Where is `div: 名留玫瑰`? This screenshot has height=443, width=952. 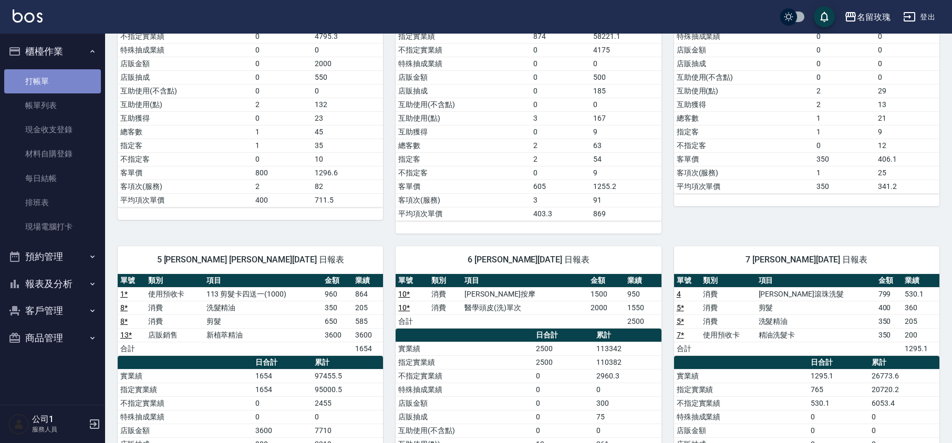 div: 名留玫瑰 is located at coordinates (874, 17).